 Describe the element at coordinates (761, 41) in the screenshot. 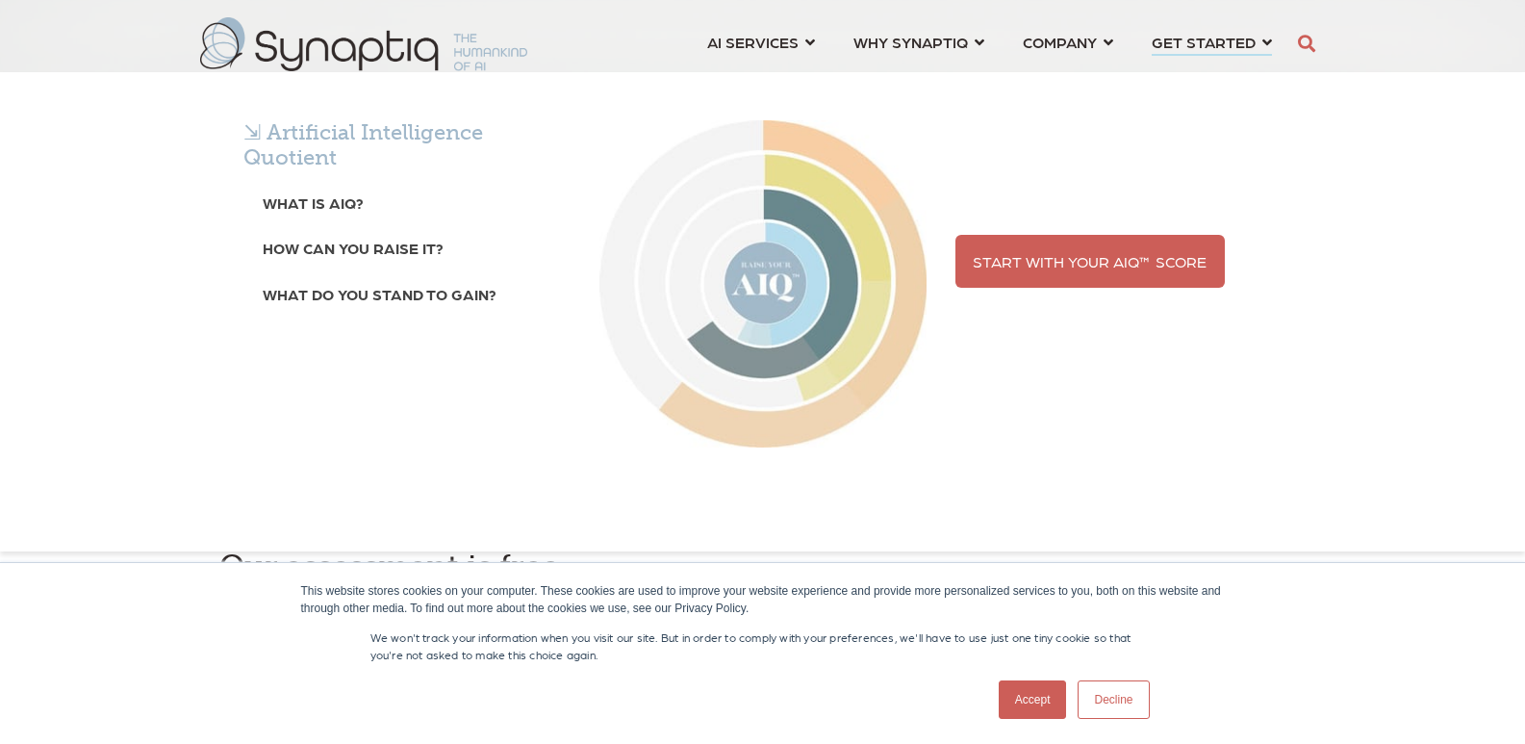

I see `a: AI SERVICES` at that location.